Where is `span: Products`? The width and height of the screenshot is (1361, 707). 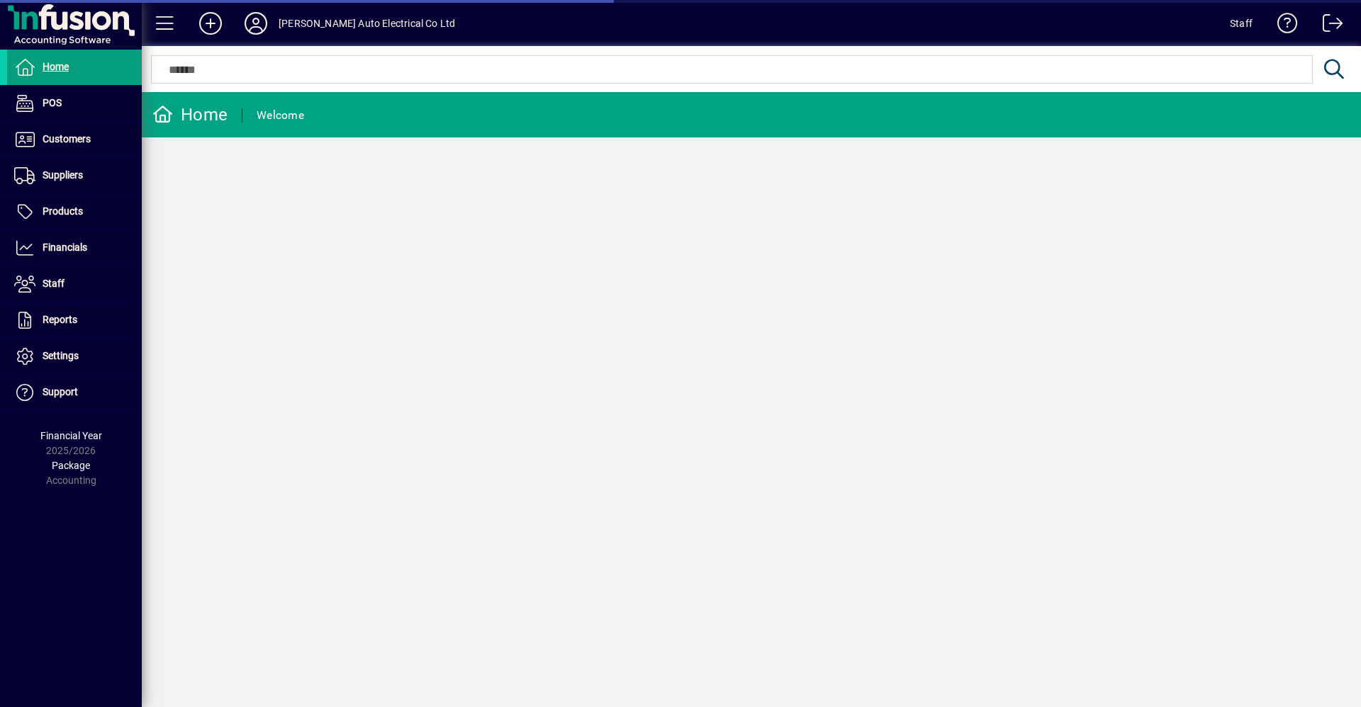
span: Products is located at coordinates (62, 211).